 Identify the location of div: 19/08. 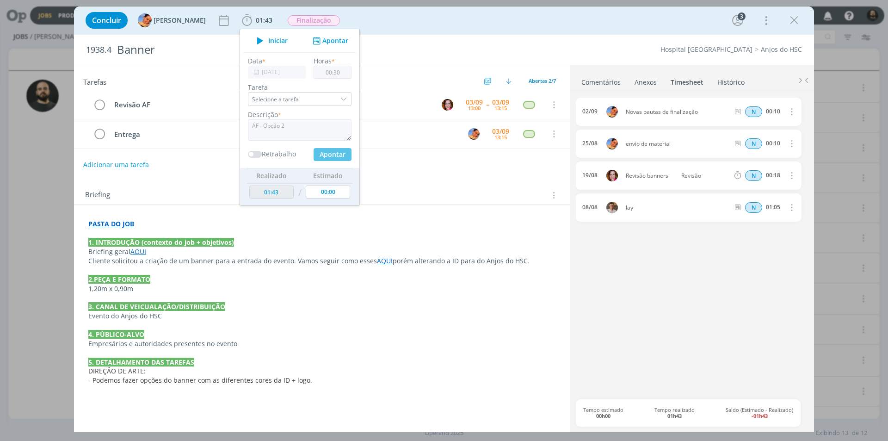
(590, 175).